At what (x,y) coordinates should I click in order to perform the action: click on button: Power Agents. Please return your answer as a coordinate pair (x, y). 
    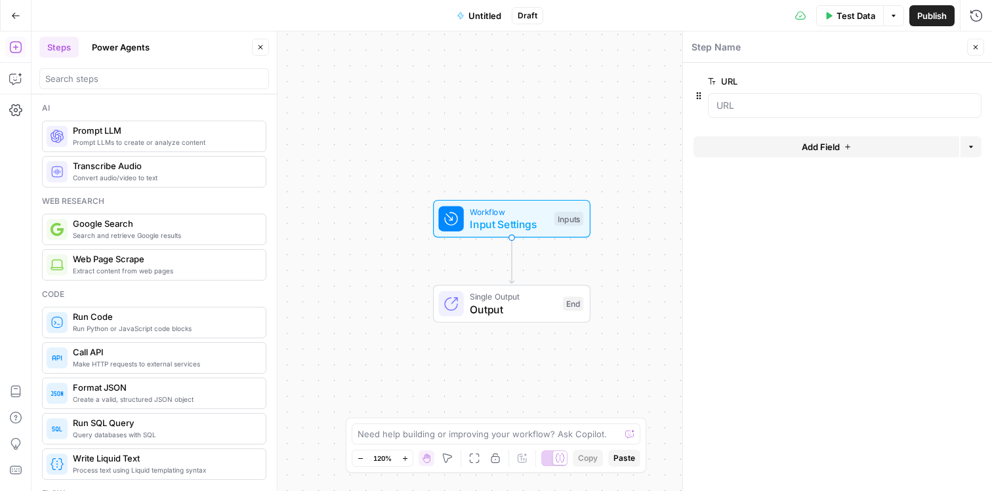
    Looking at the image, I should click on (121, 47).